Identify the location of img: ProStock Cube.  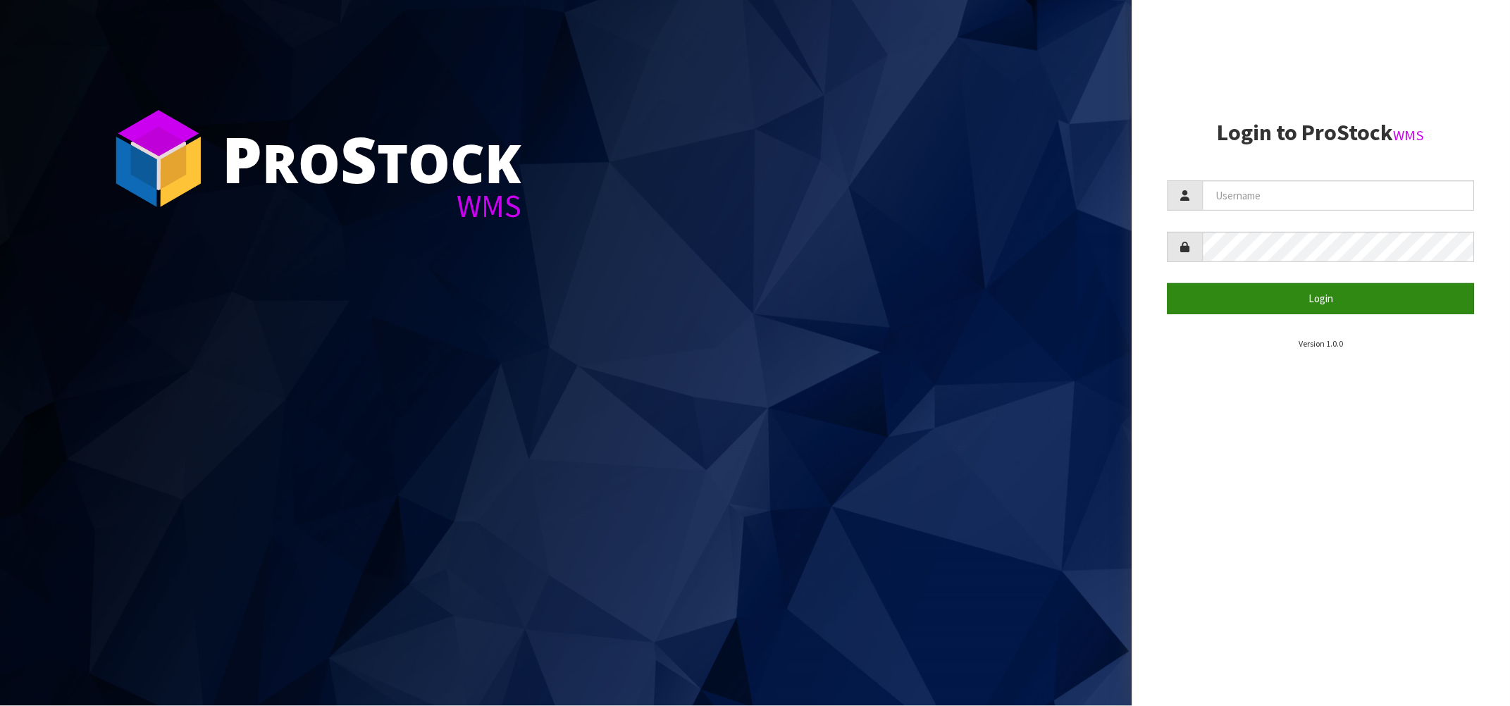
(159, 159).